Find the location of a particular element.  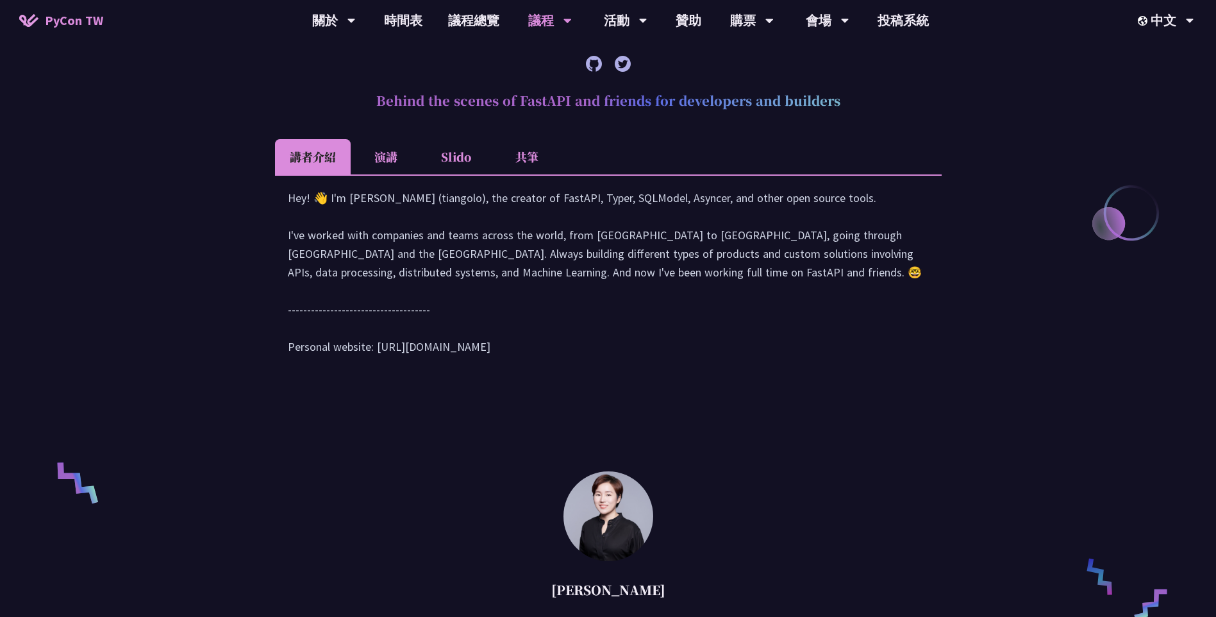

img: 林滿新 is located at coordinates (608, 516).